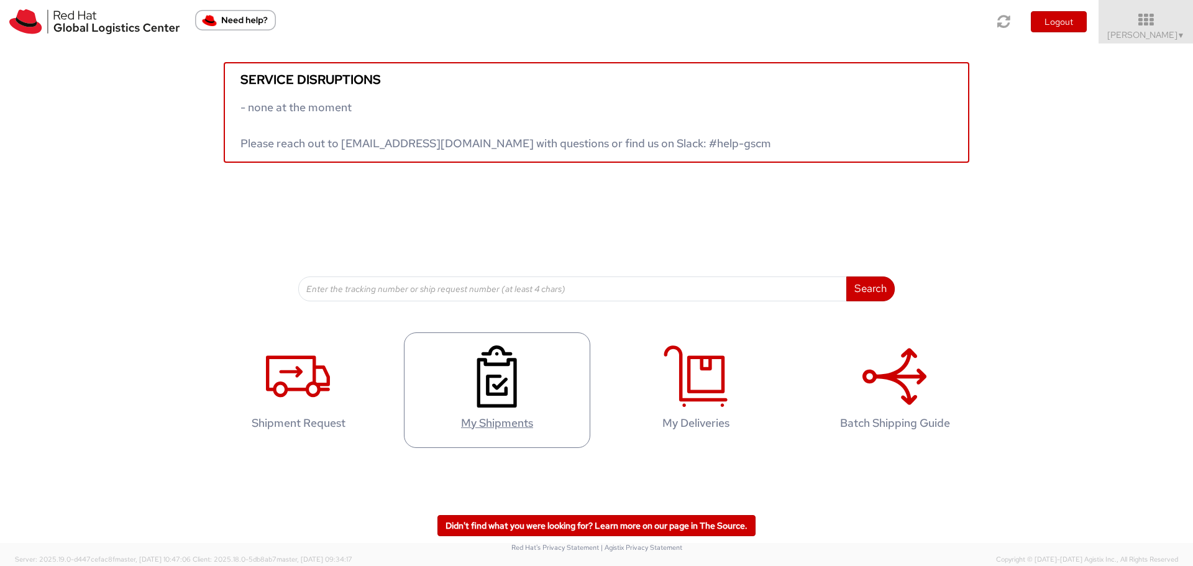 The image size is (1193, 566). I want to click on a: Didn't find what you were looking for? Learn more on our page in The Source., so click(597, 526).